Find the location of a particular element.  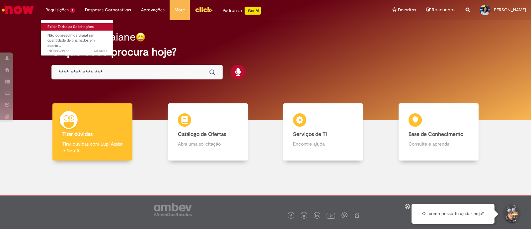

img: logo_footer_youtube.png is located at coordinates (331, 215).